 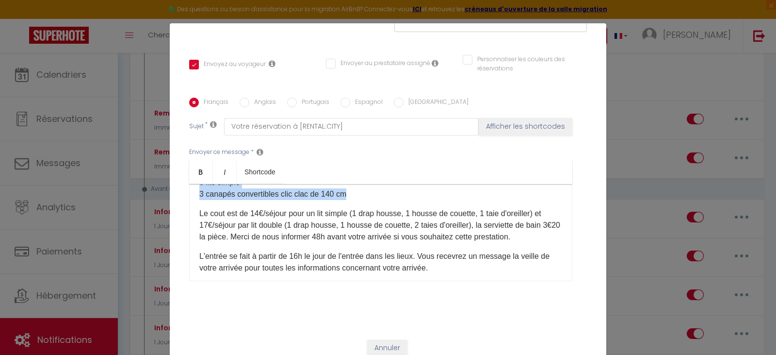 I want to click on label: Français, so click(x=214, y=103).